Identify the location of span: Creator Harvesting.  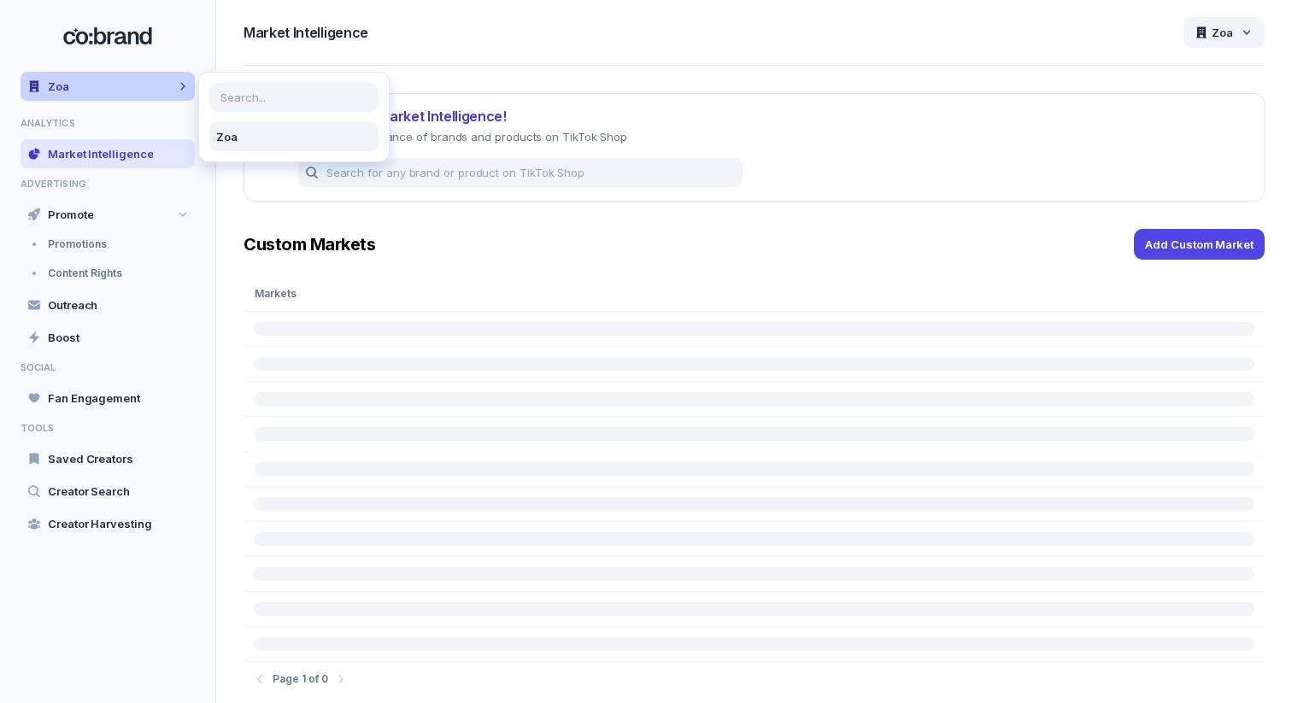
(100, 524).